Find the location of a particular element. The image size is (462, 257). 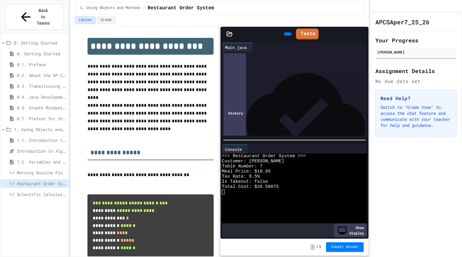

div: Console is located at coordinates (233, 149).